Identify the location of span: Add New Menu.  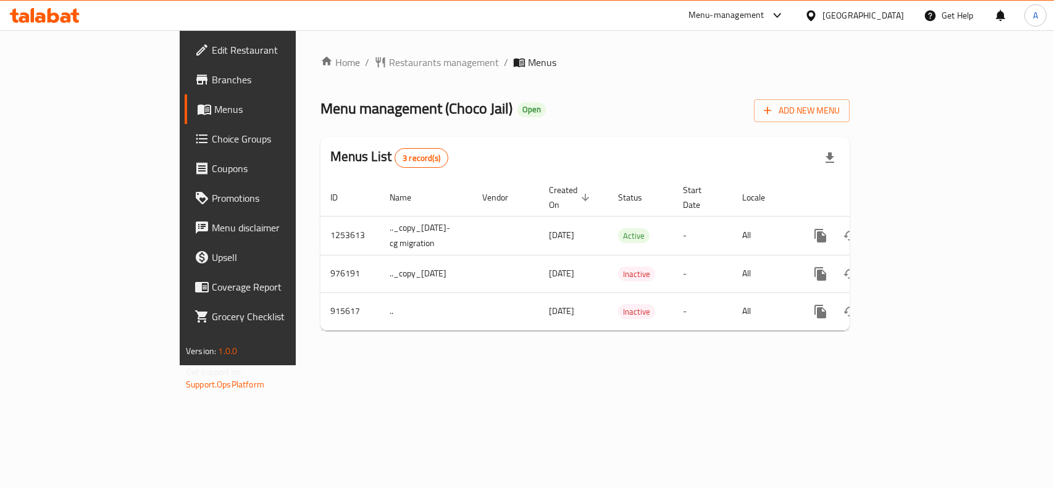
(801, 110).